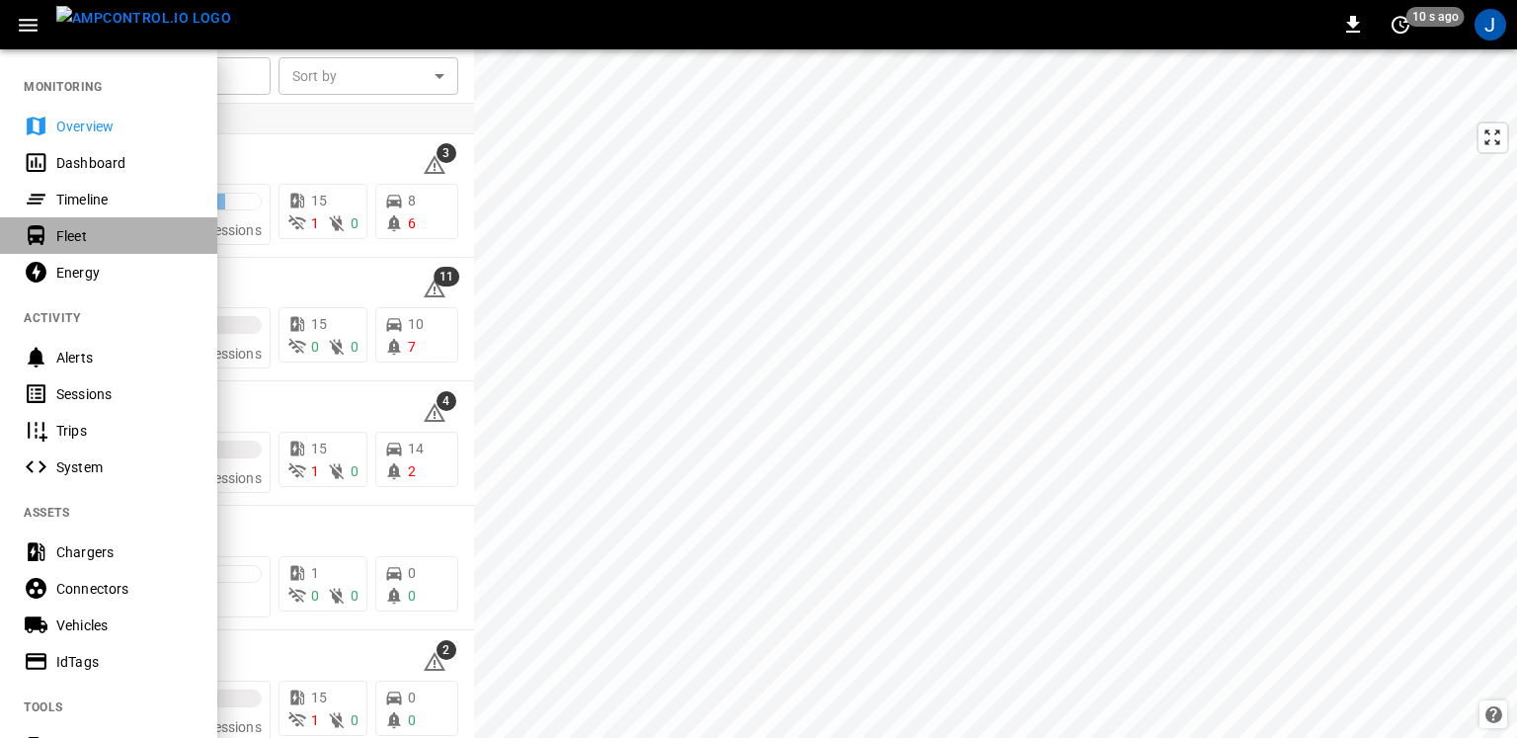 The height and width of the screenshot is (738, 1517). I want to click on div: System, so click(124, 467).